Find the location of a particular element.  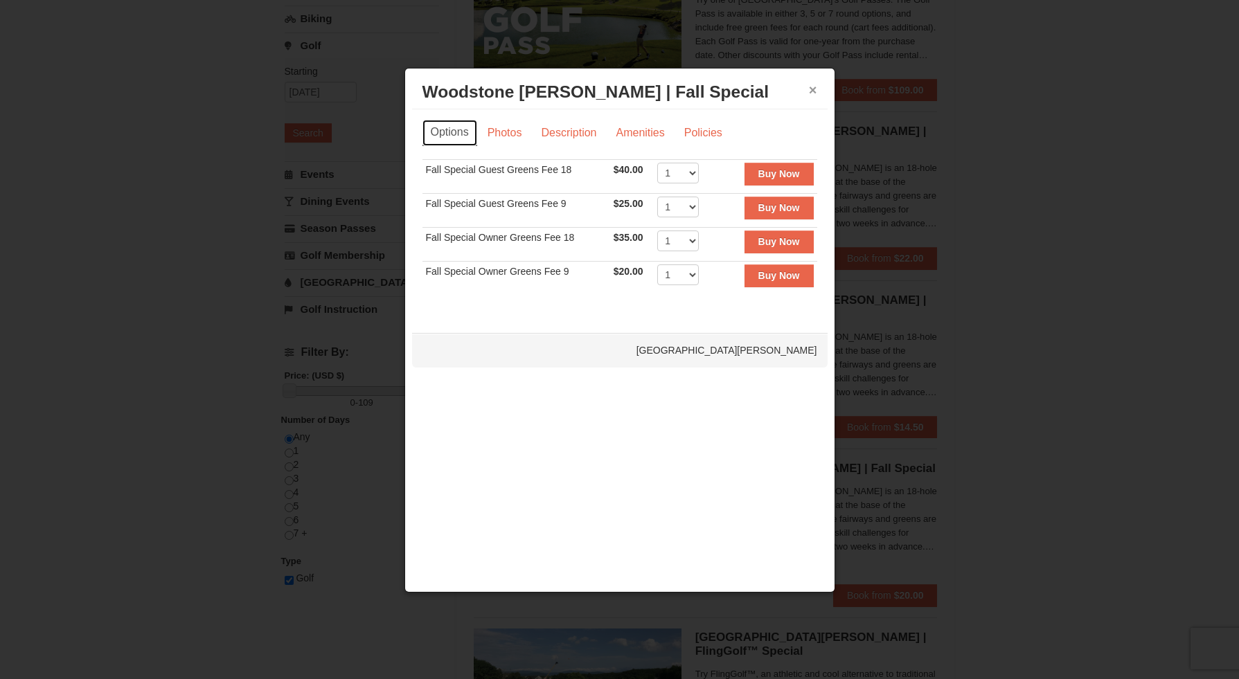

span: $35.00 is located at coordinates (628, 238).